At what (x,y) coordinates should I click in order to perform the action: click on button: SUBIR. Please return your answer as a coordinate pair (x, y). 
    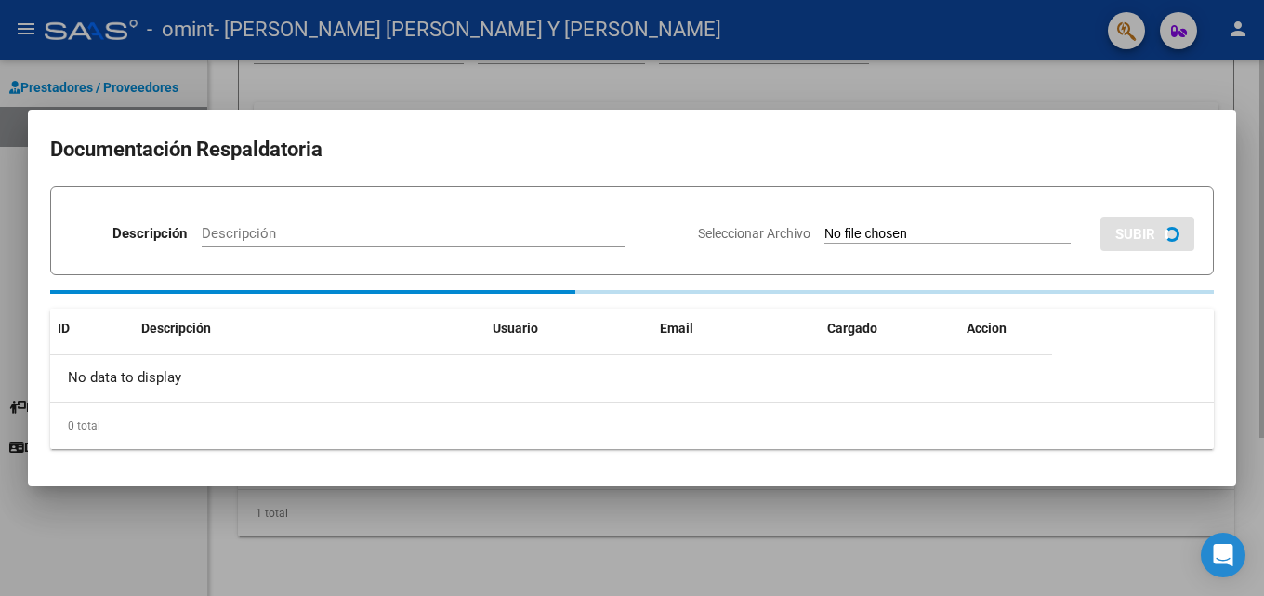
    Looking at the image, I should click on (1147, 233).